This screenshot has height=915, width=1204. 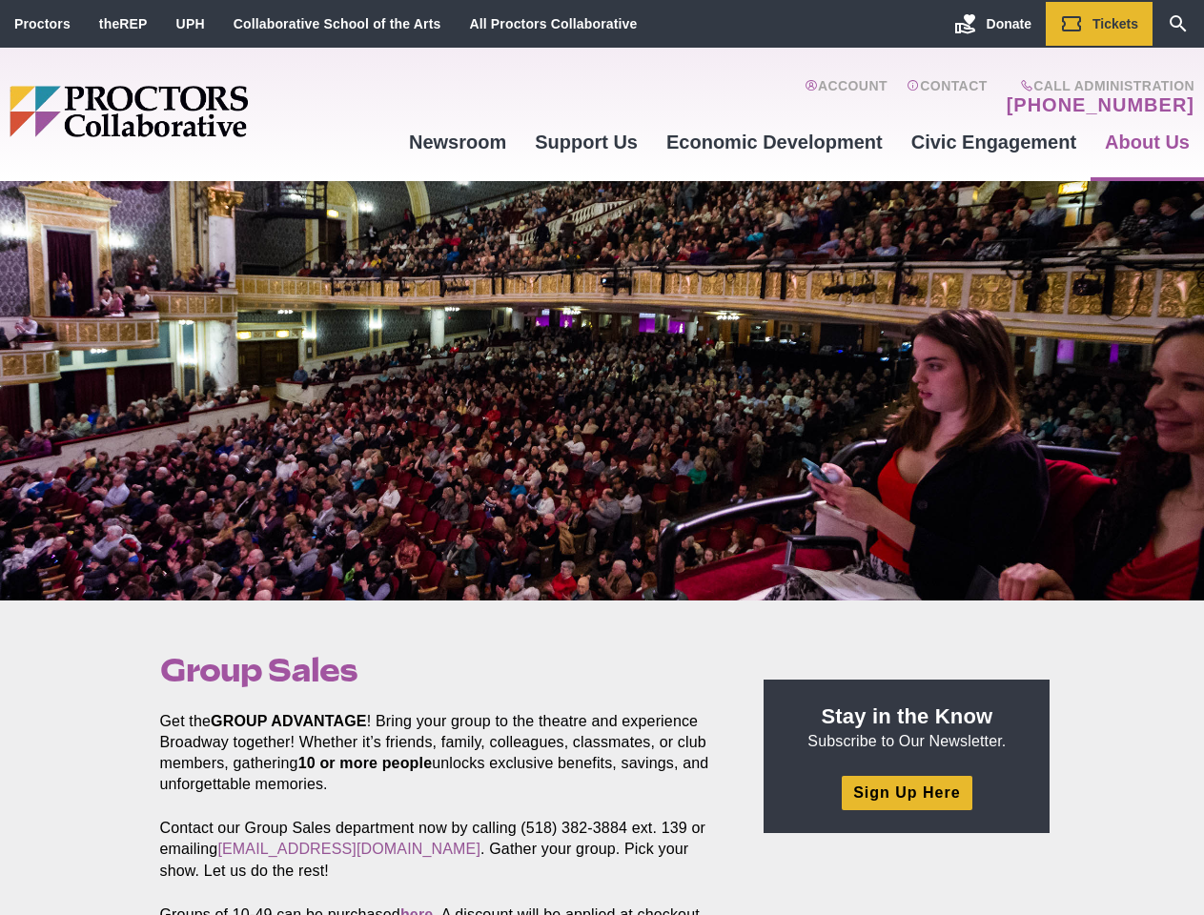 I want to click on p: Subscribe to Our Newsletter., so click(x=907, y=728).